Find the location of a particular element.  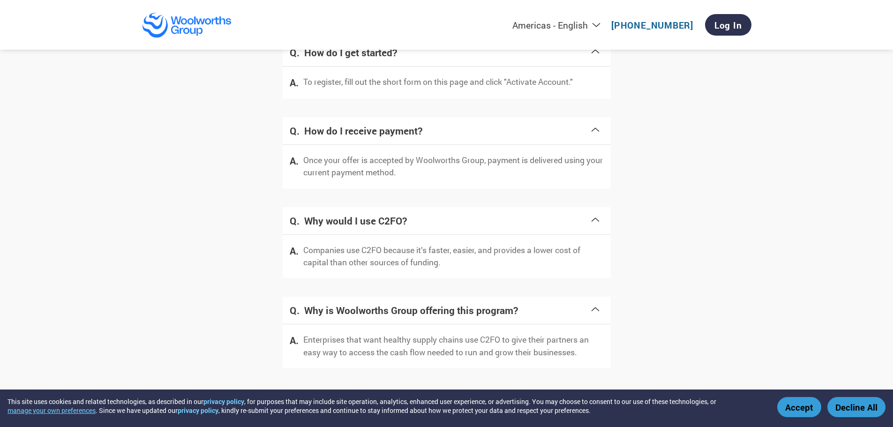

h4: Why is Woolworths Group offering this program? is located at coordinates (447, 310).